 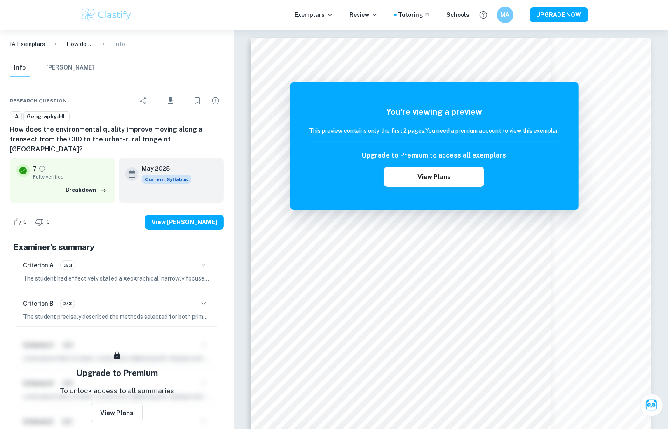 What do you see at coordinates (651, 406) in the screenshot?
I see `button: Ask Clai` at bounding box center [651, 406].